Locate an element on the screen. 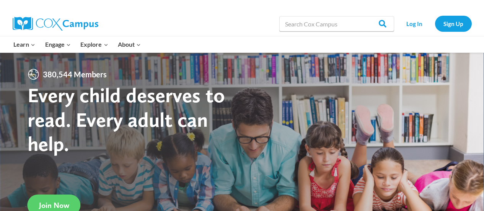 The image size is (484, 211). a: Sign Up is located at coordinates (453, 23).